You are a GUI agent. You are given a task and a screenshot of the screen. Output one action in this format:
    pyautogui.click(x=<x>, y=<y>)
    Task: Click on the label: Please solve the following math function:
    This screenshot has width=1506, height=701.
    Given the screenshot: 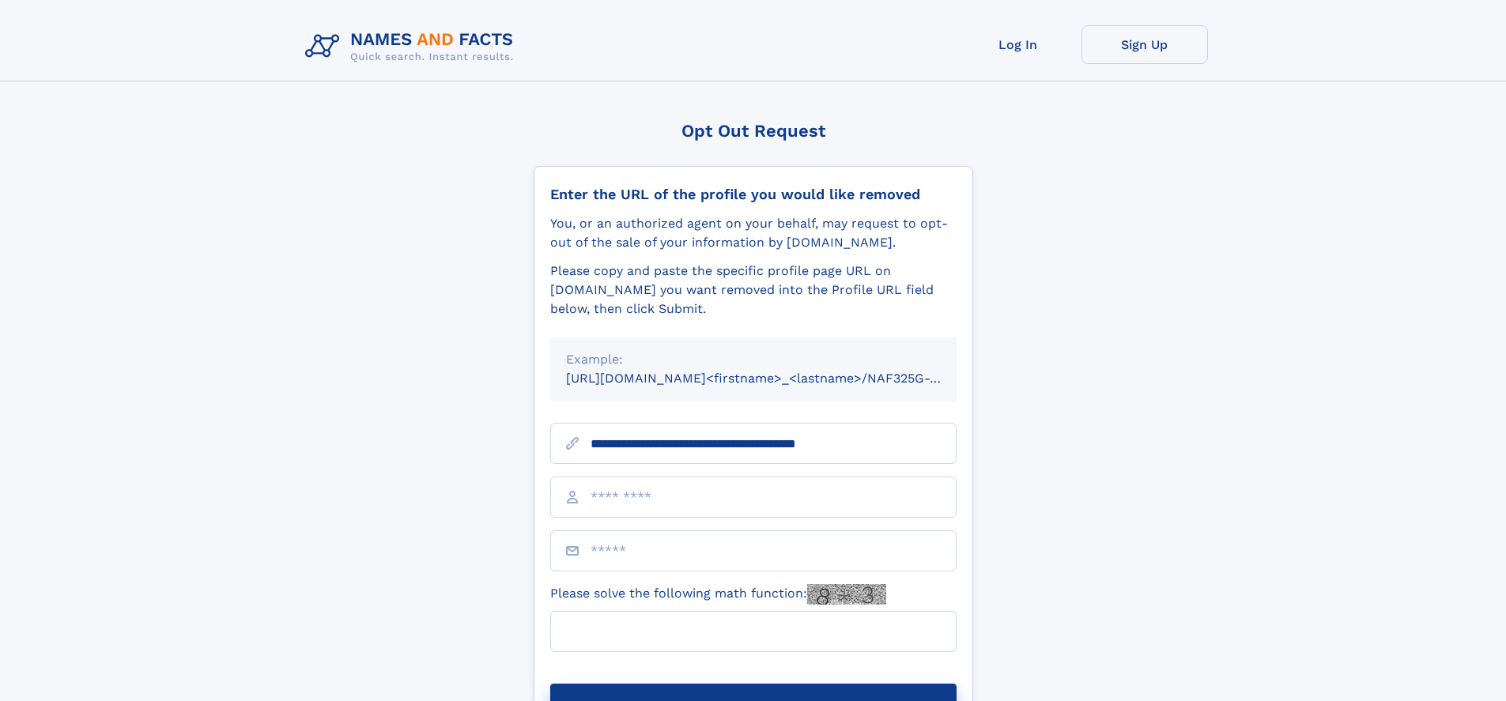 What is the action you would take?
    pyautogui.click(x=718, y=595)
    